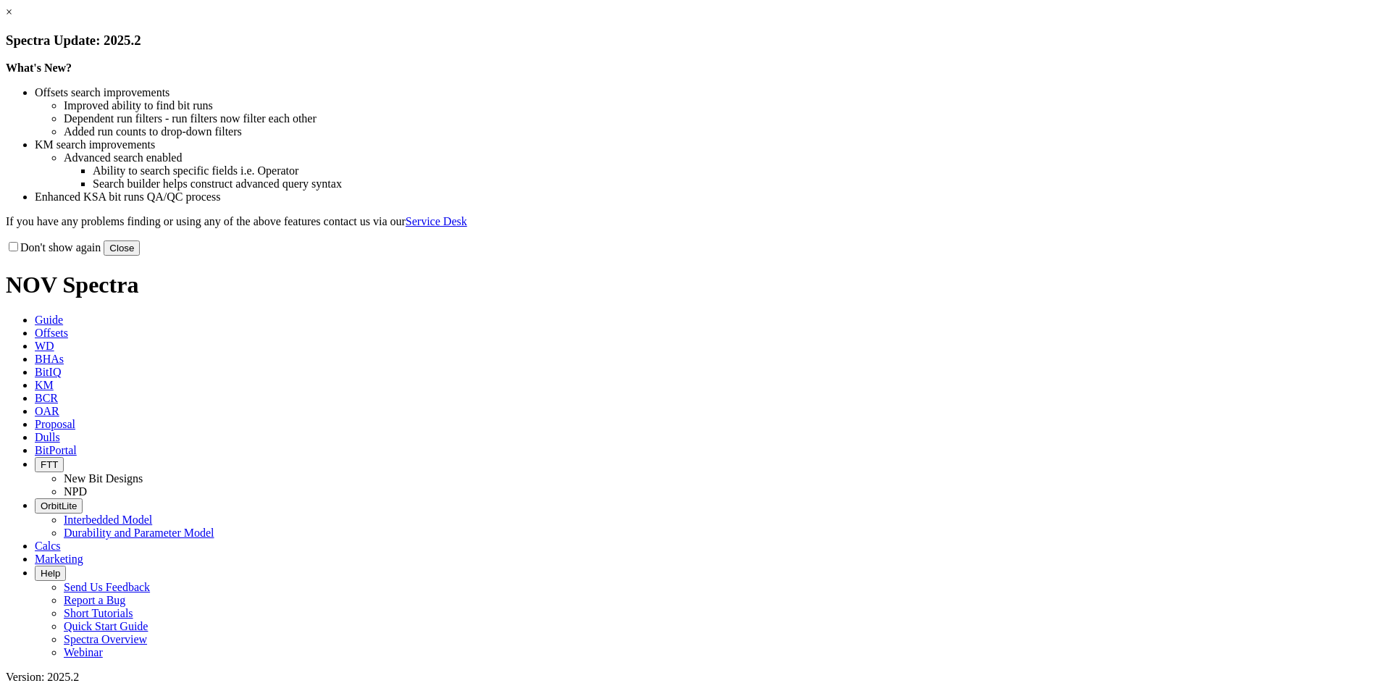 This screenshot has width=1385, height=691. What do you see at coordinates (46, 398) in the screenshot?
I see `span: BCR` at bounding box center [46, 398].